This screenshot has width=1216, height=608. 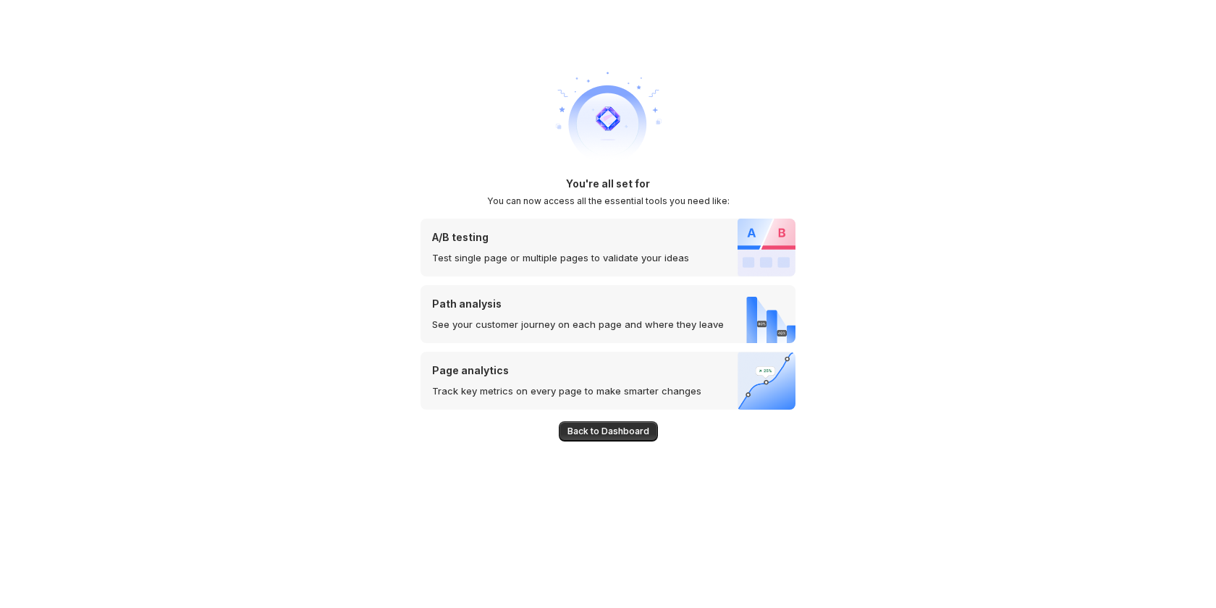 What do you see at coordinates (567, 371) in the screenshot?
I see `p: Page analytics` at bounding box center [567, 371].